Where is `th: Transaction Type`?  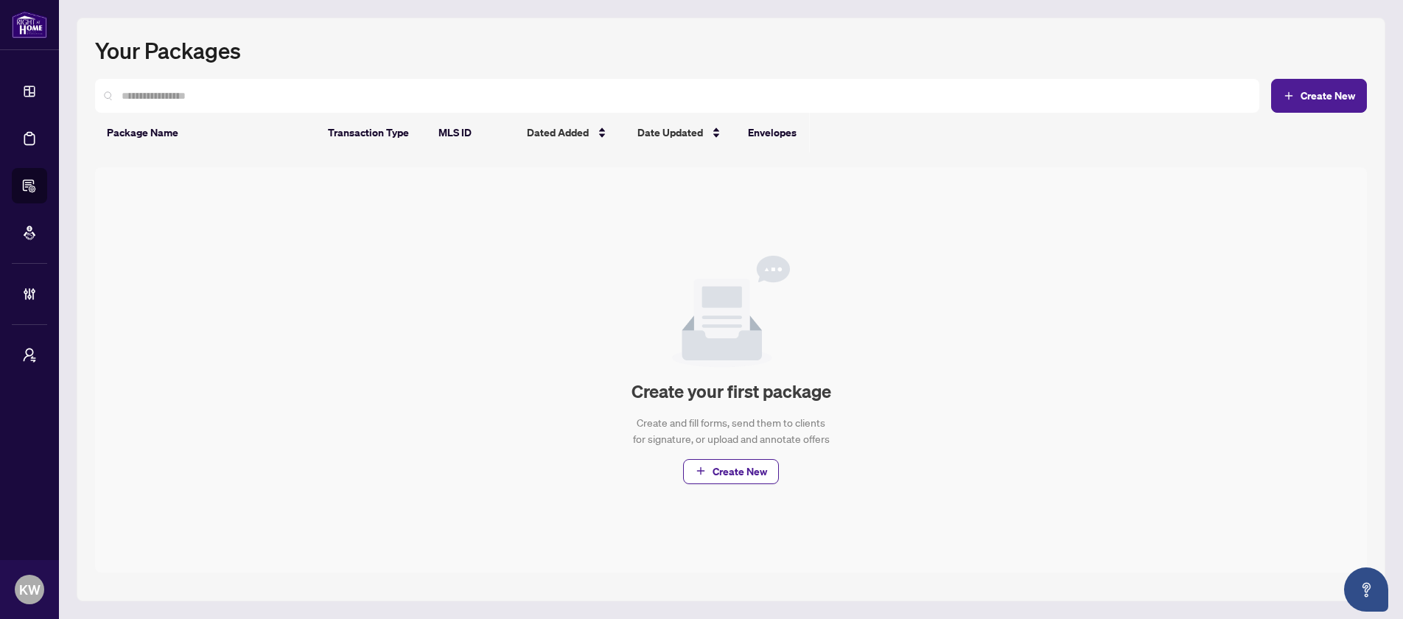 th: Transaction Type is located at coordinates (371, 133).